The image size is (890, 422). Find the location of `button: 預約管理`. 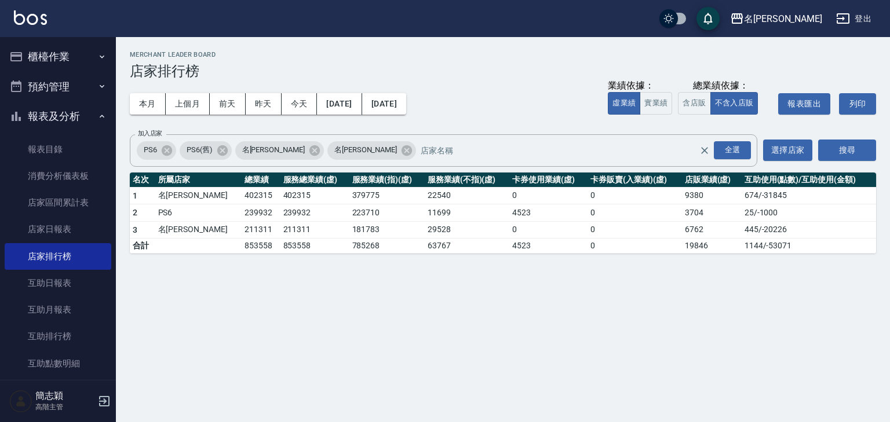

button: 預約管理 is located at coordinates (58, 87).